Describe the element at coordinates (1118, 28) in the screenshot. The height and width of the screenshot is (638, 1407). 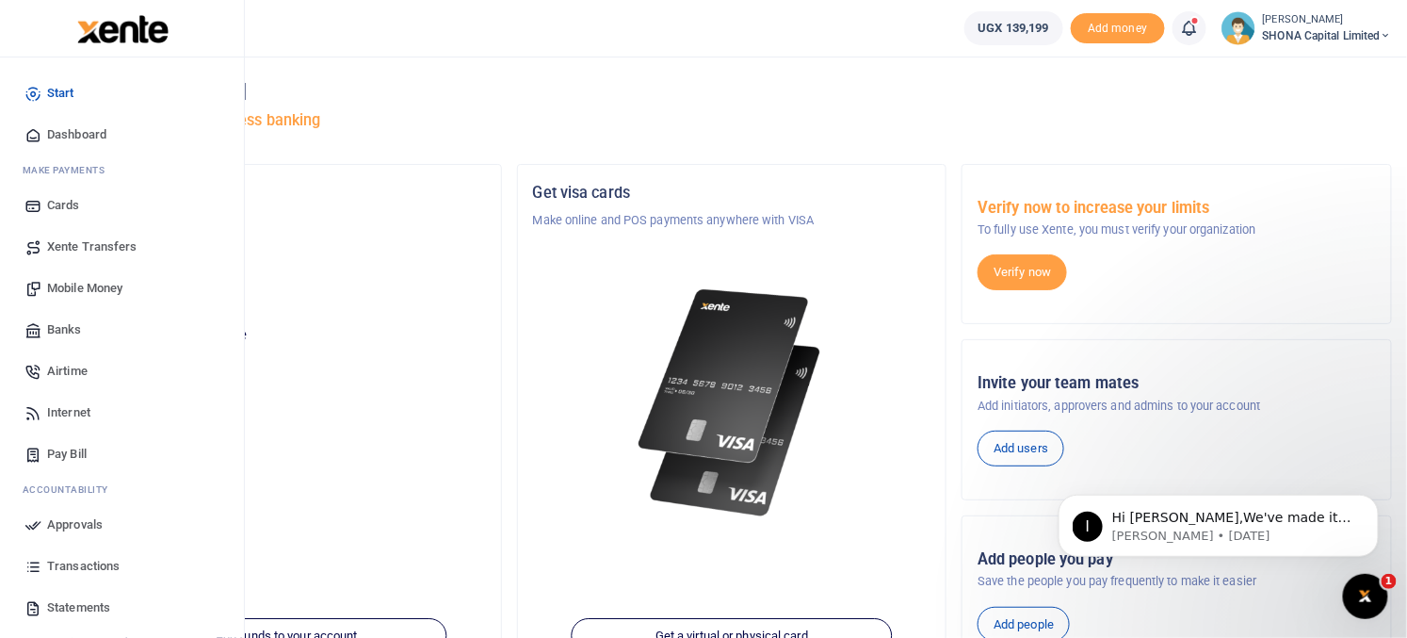
I see `li: Toup your wallet` at that location.